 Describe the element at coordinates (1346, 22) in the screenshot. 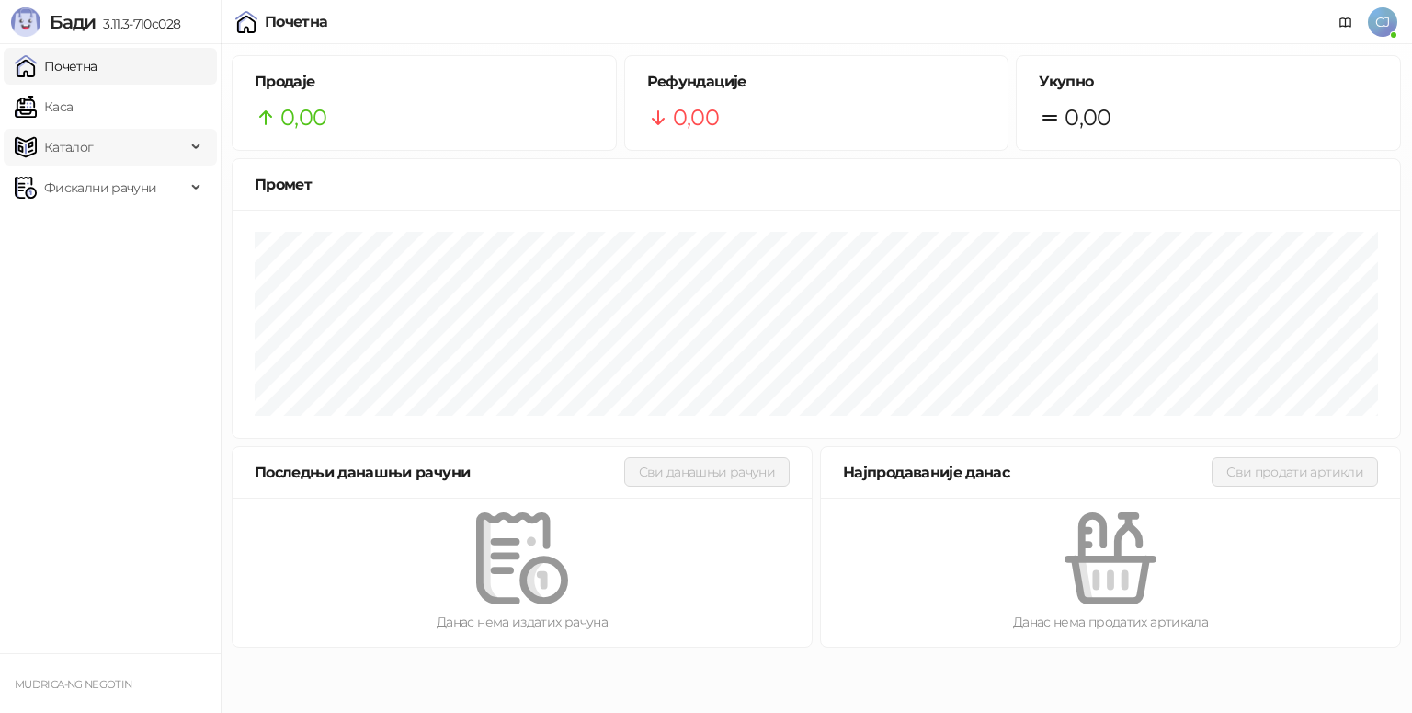

I see `a: Документација` at that location.